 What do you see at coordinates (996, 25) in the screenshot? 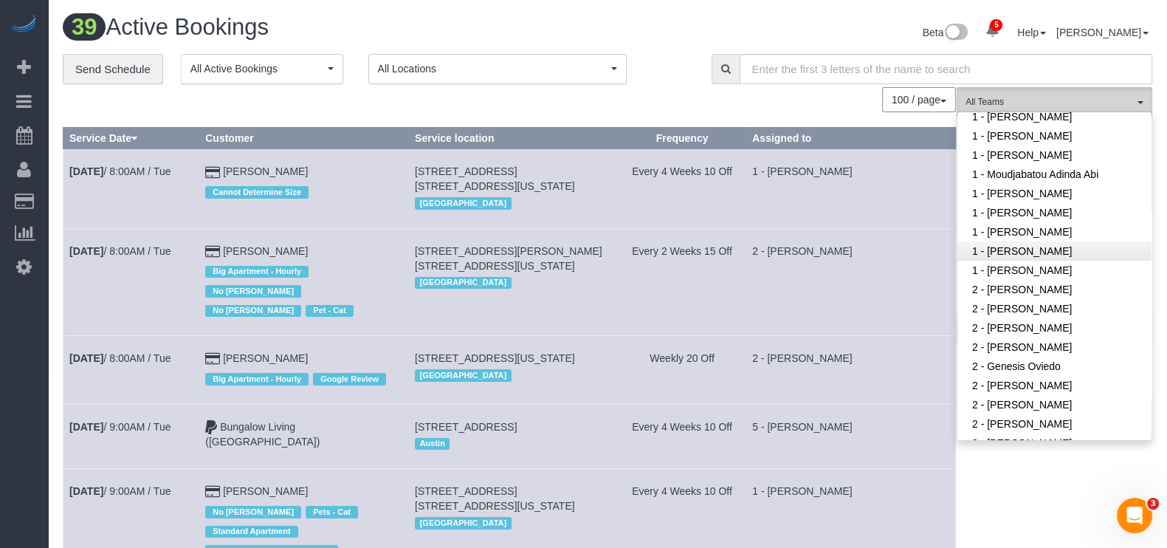
I see `span: 5` at bounding box center [996, 25].